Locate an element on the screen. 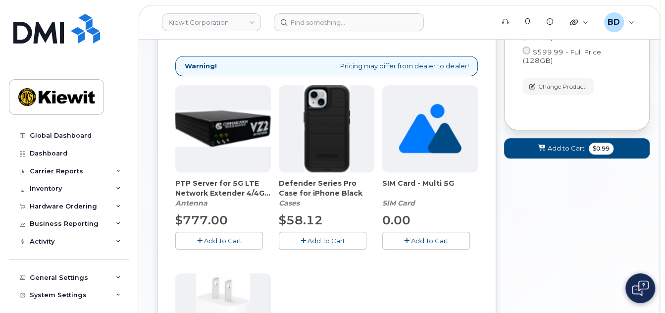  span: PTP Server for 5G LTE Network Extender 4/4G LTE Network Extender 3 is located at coordinates (223, 188).